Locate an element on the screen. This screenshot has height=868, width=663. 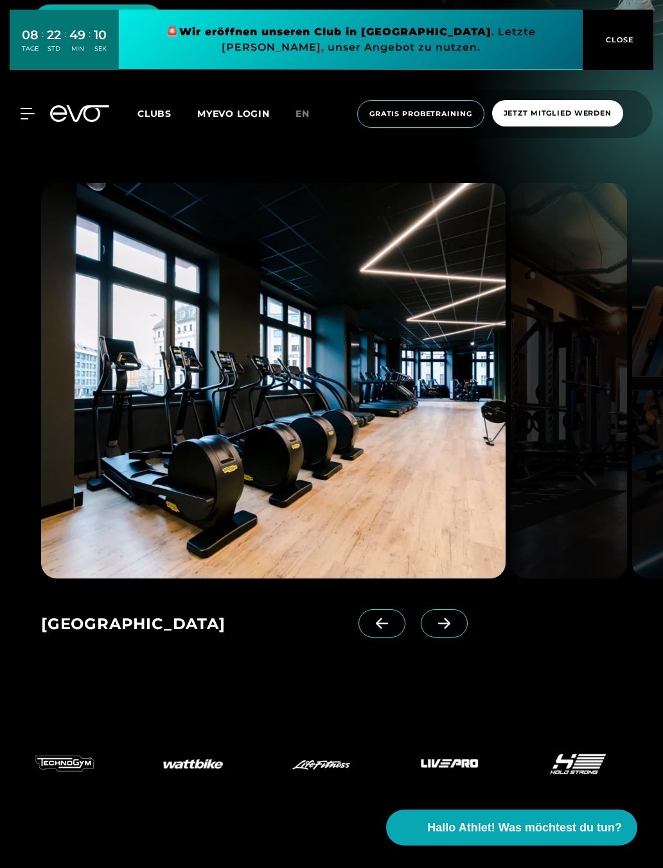
span: Jetzt Mitglied werden is located at coordinates (557, 113).